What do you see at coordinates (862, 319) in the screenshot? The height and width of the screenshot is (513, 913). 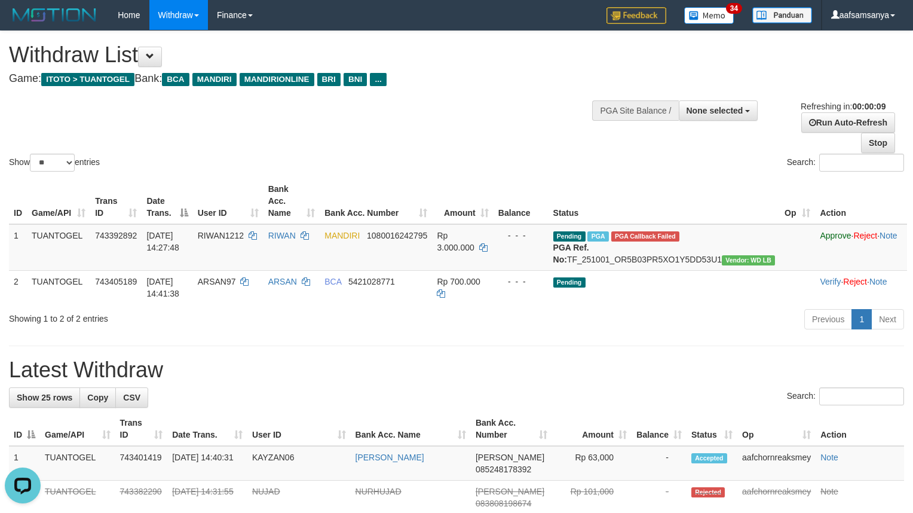 I see `a: 1` at bounding box center [862, 319].